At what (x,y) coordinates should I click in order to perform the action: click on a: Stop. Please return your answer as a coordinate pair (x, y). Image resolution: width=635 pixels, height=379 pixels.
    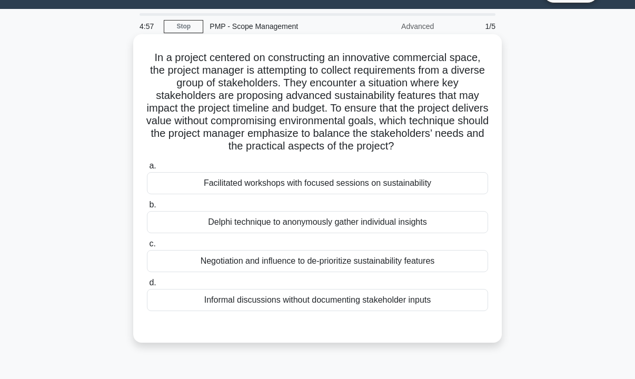
    Looking at the image, I should click on (183, 26).